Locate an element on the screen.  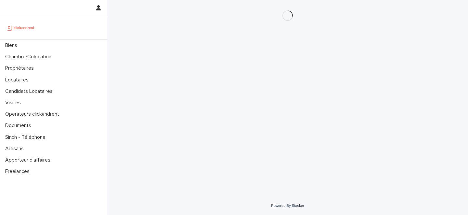
p: Visites is located at coordinates (14, 102).